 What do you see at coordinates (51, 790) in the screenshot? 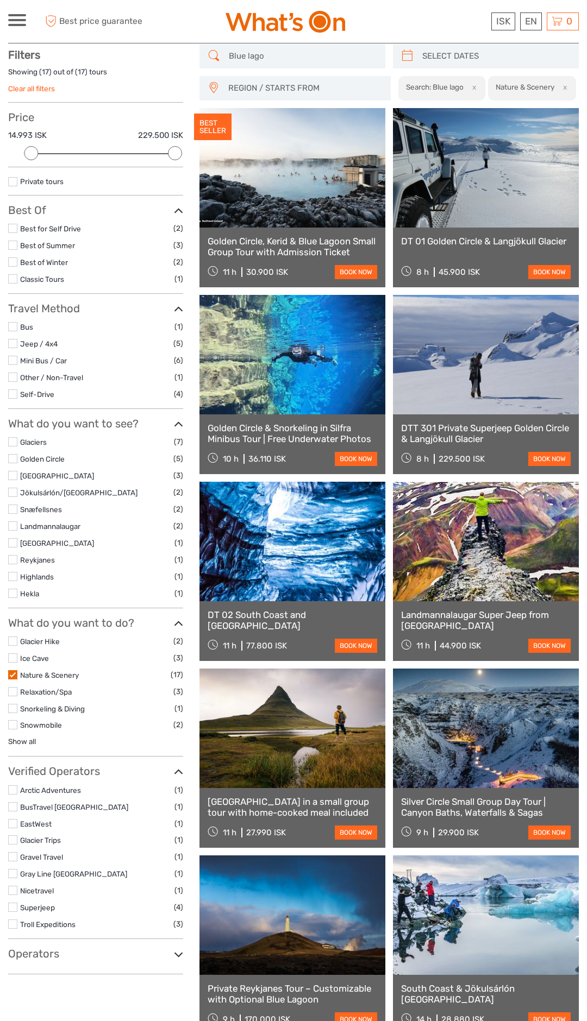
I see `a: Arctic Adventures` at bounding box center [51, 790].